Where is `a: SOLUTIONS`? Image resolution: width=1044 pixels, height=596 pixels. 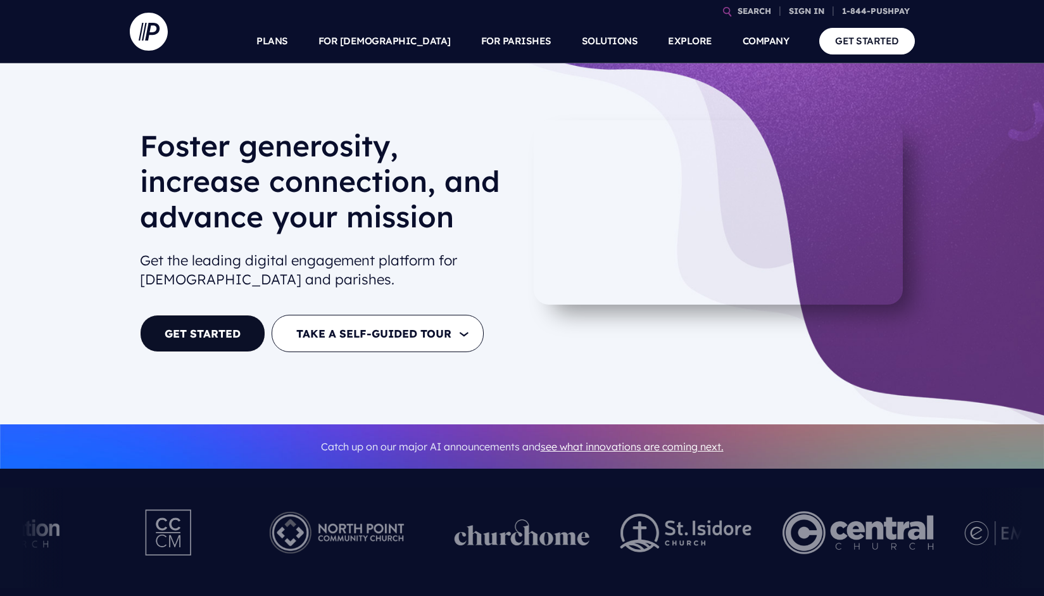 a: SOLUTIONS is located at coordinates (610, 41).